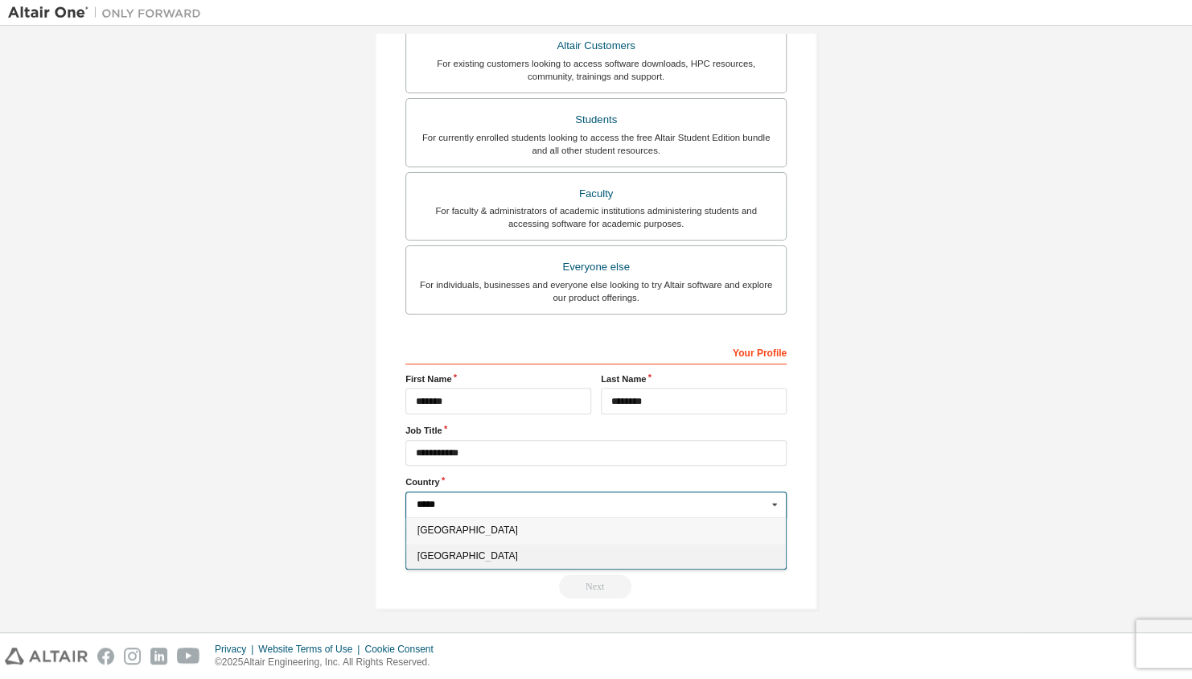 The width and height of the screenshot is (1192, 679). Describe the element at coordinates (329, 662) in the screenshot. I see `p: © 2025 Altair Engineering, Inc. All Rights Reserved.` at that location.